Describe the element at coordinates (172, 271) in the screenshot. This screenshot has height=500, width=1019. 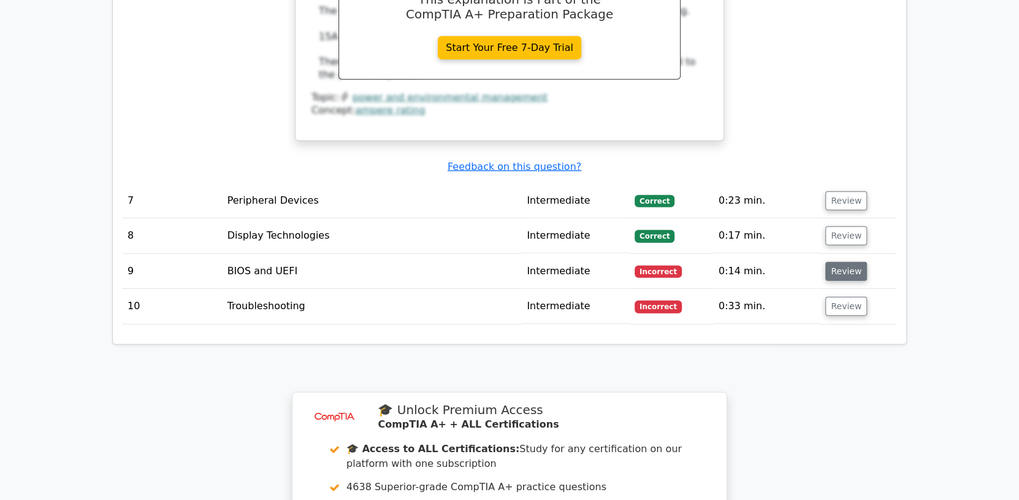
I see `td: 9` at that location.